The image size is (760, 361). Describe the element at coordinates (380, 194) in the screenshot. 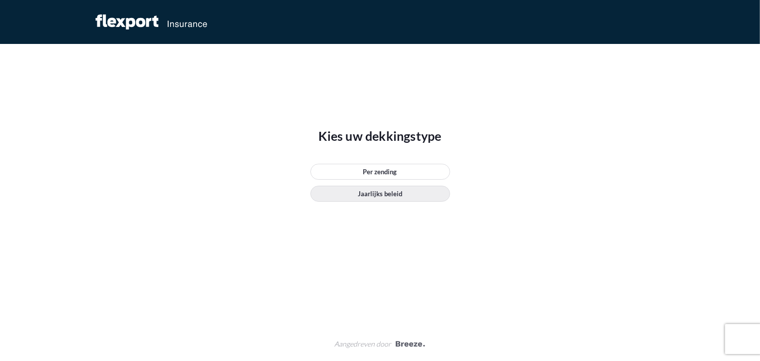

I see `font: Jaarlijks beleid` at that location.